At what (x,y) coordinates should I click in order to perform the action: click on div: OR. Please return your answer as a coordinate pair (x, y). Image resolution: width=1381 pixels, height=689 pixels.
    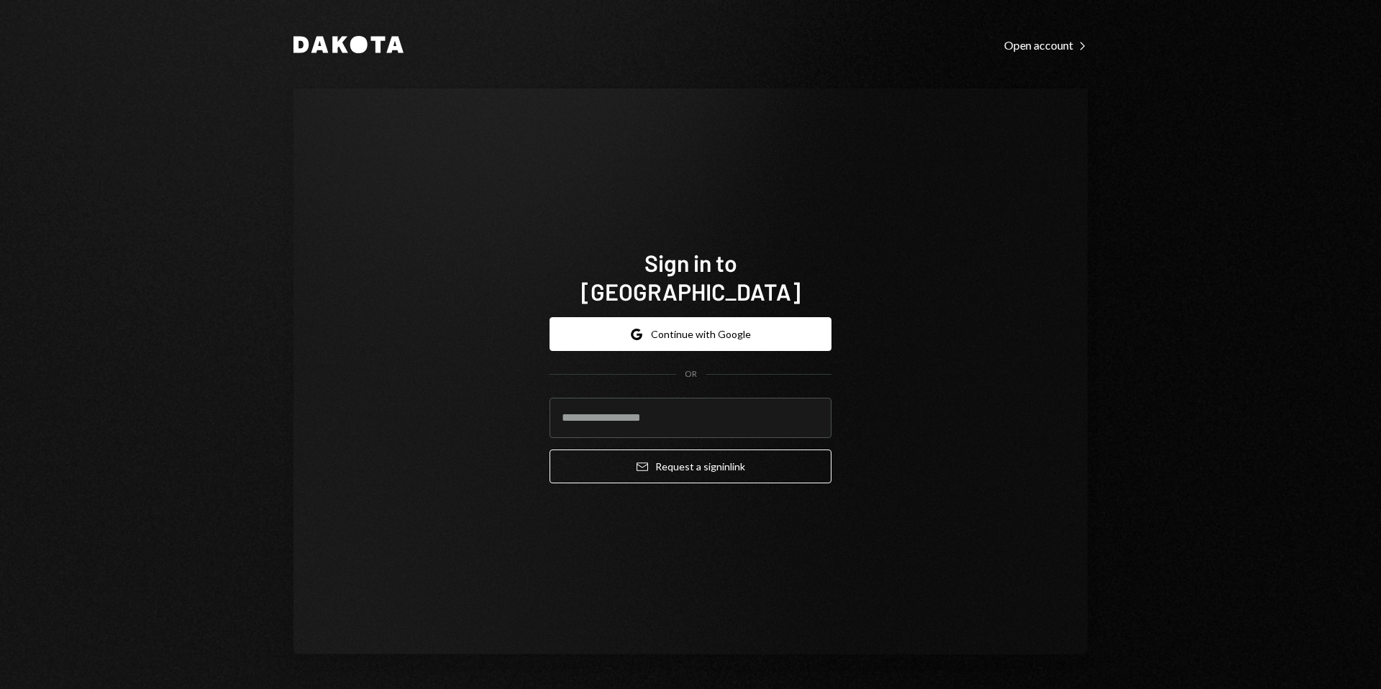
    Looking at the image, I should click on (690, 374).